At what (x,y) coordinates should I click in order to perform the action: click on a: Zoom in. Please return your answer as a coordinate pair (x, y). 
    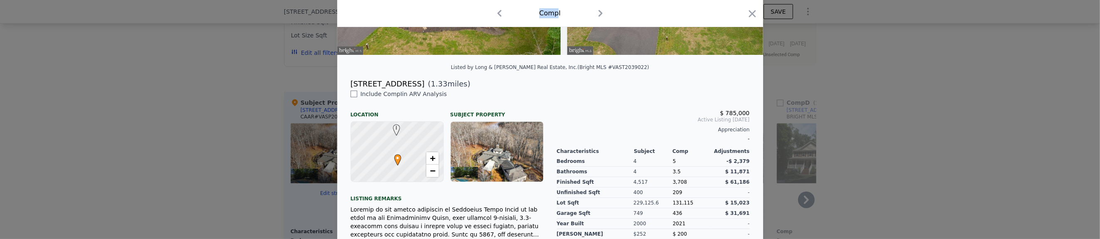
    Looking at the image, I should click on (433, 159).